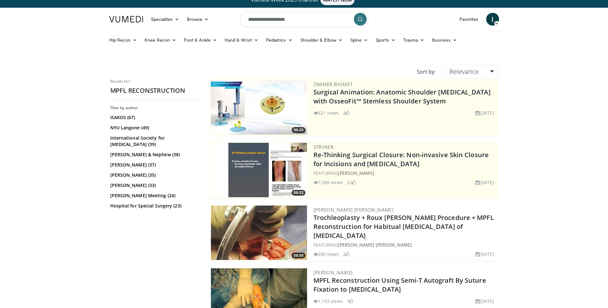  I want to click on a: Trauma, so click(414, 40).